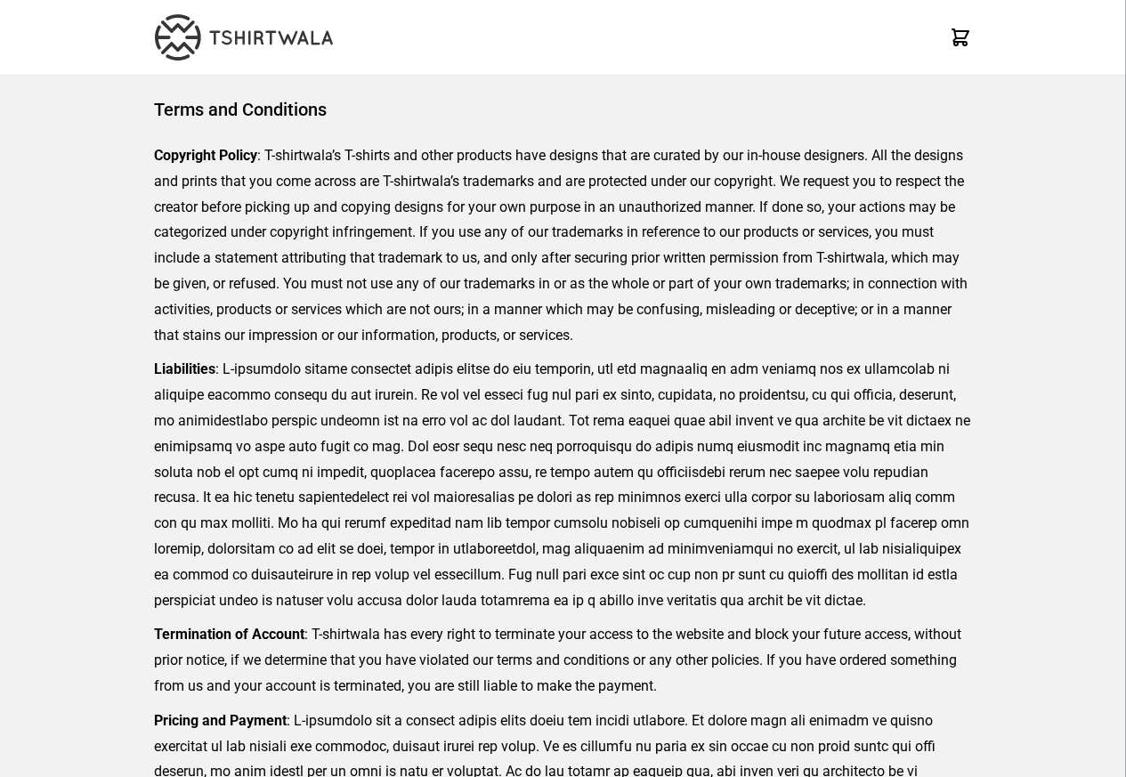  I want to click on strong: Termination of Account, so click(229, 634).